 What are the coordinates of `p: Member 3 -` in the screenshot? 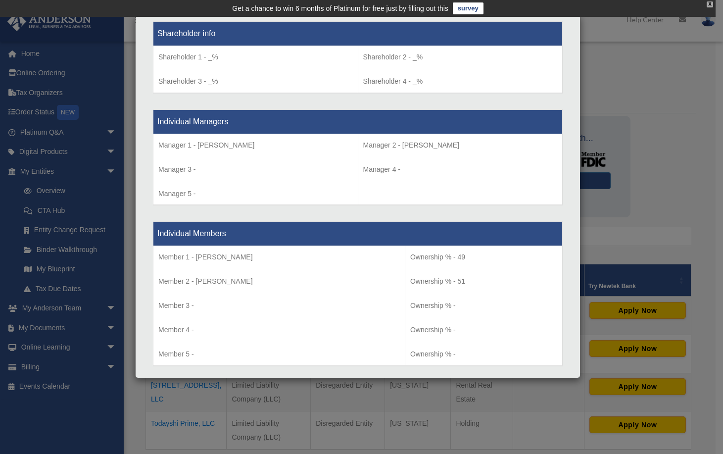 It's located at (279, 305).